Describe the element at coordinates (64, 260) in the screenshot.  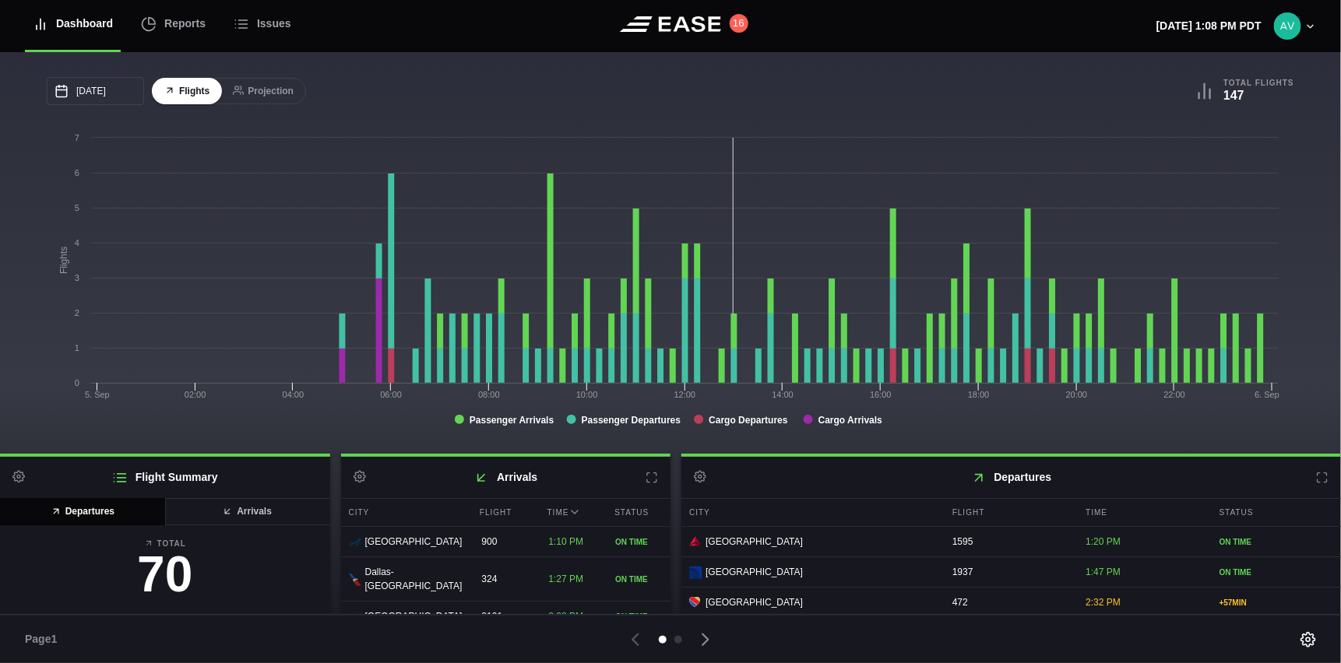
I see `tspan: Flights` at that location.